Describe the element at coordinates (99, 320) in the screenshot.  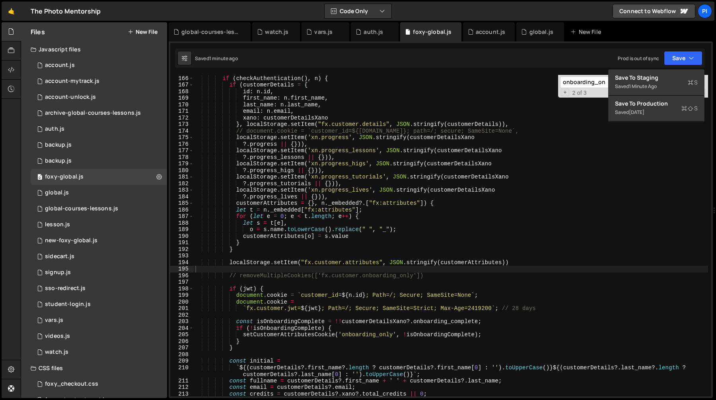
I see `div: 13533/38978.js` at that location.